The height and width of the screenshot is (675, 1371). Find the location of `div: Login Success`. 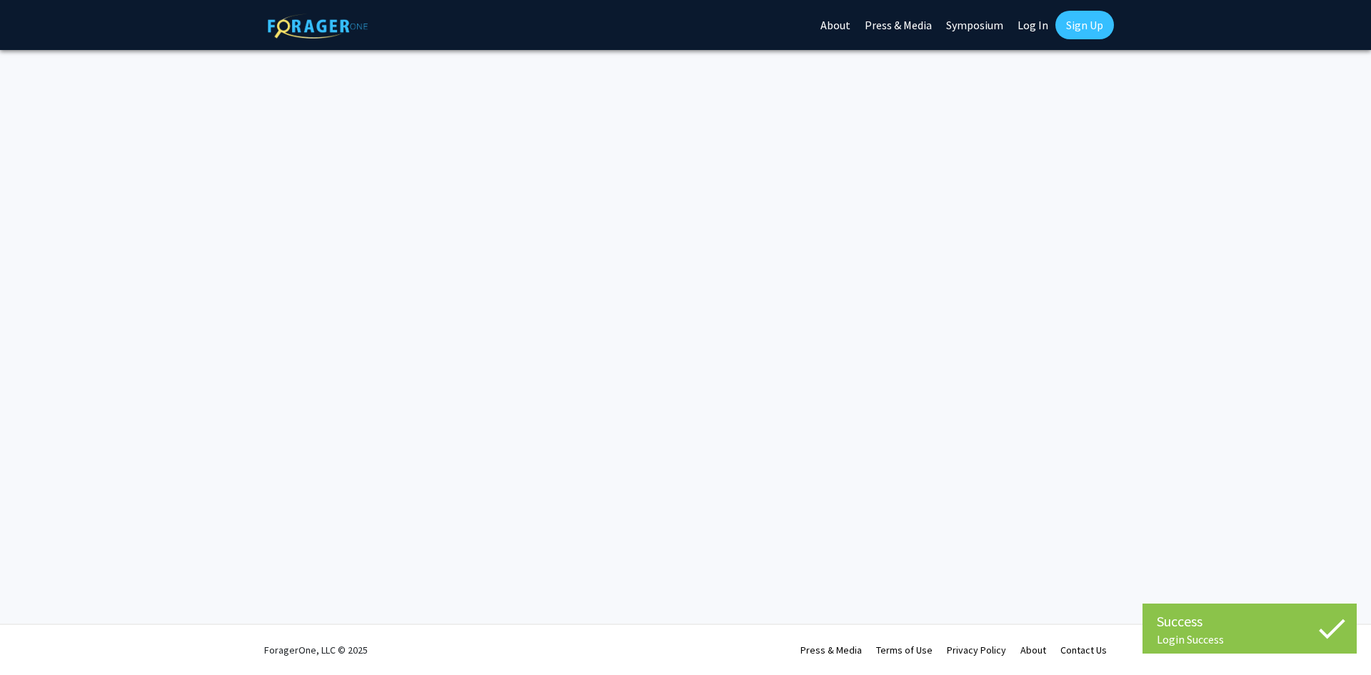

div: Login Success is located at coordinates (1249, 639).